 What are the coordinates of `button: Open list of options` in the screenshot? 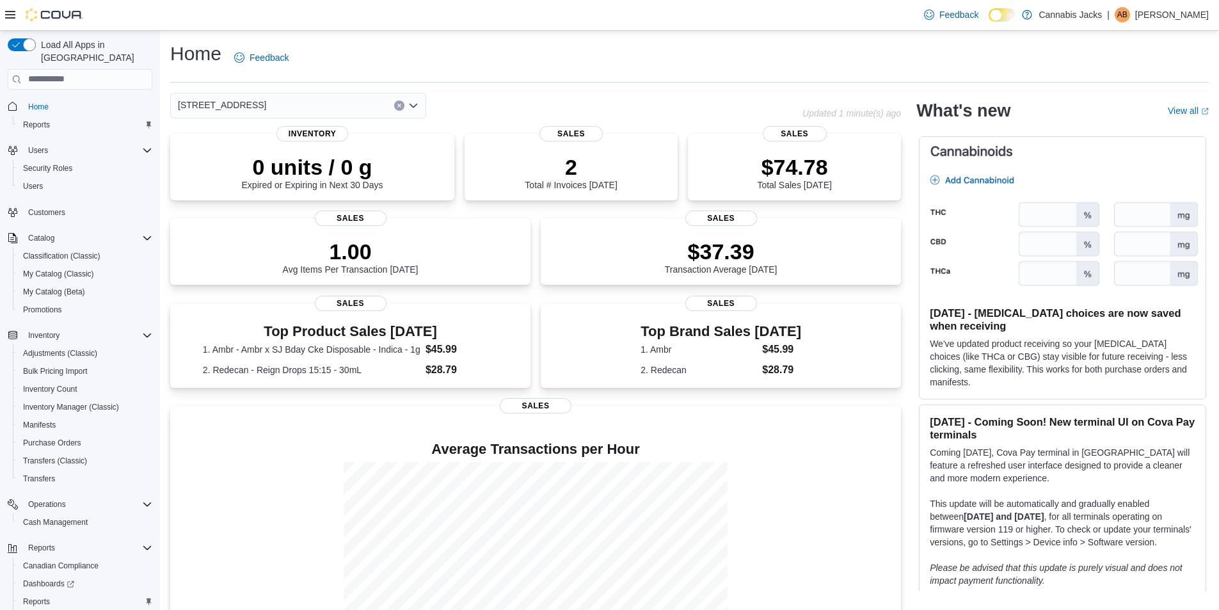 It's located at (413, 106).